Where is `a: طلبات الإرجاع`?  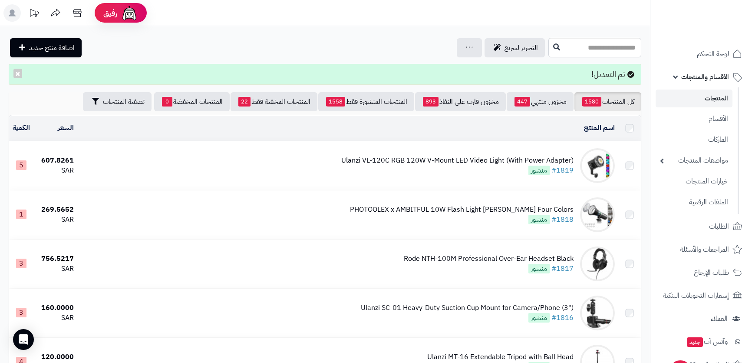
a: طلبات الإرجاع is located at coordinates (701, 272).